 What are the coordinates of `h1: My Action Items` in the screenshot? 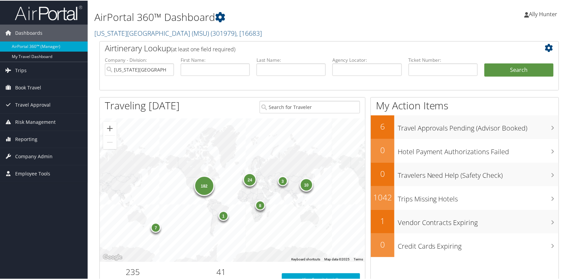 It's located at (465, 105).